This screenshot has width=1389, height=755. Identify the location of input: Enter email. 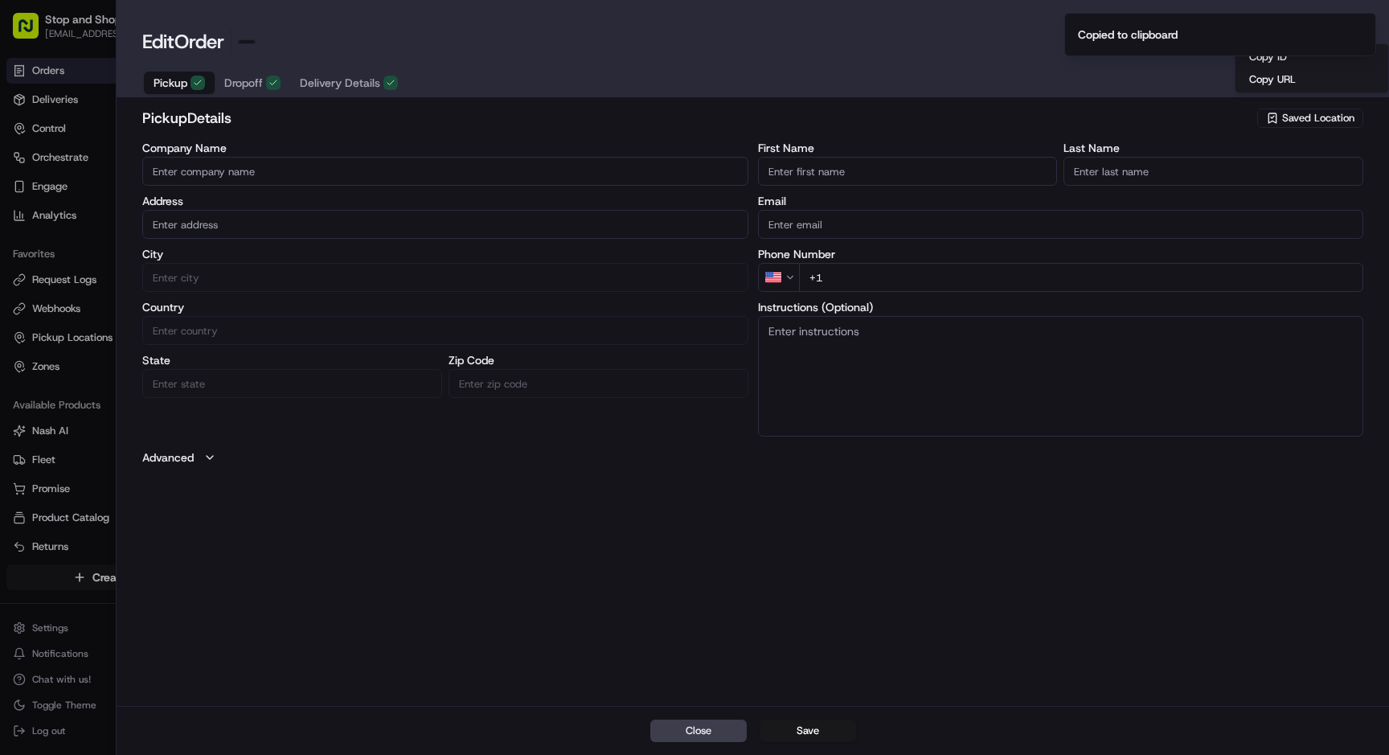
(1061, 224).